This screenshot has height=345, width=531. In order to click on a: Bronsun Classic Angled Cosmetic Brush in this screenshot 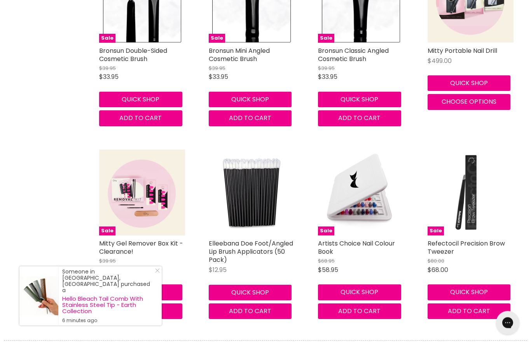, I will do `click(353, 55)`.